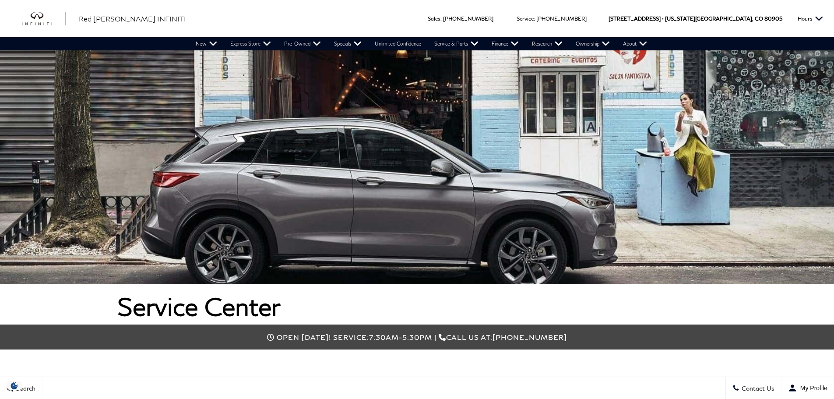 The image size is (834, 399). Describe the element at coordinates (206, 44) in the screenshot. I see `a: New` at that location.